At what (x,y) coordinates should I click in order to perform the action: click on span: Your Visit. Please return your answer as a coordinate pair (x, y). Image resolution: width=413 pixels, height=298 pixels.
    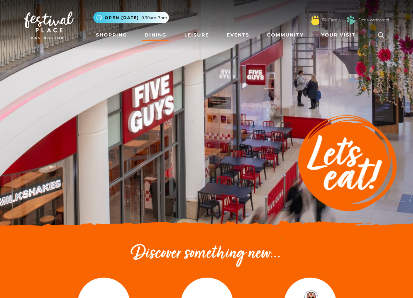
    Looking at the image, I should click on (338, 35).